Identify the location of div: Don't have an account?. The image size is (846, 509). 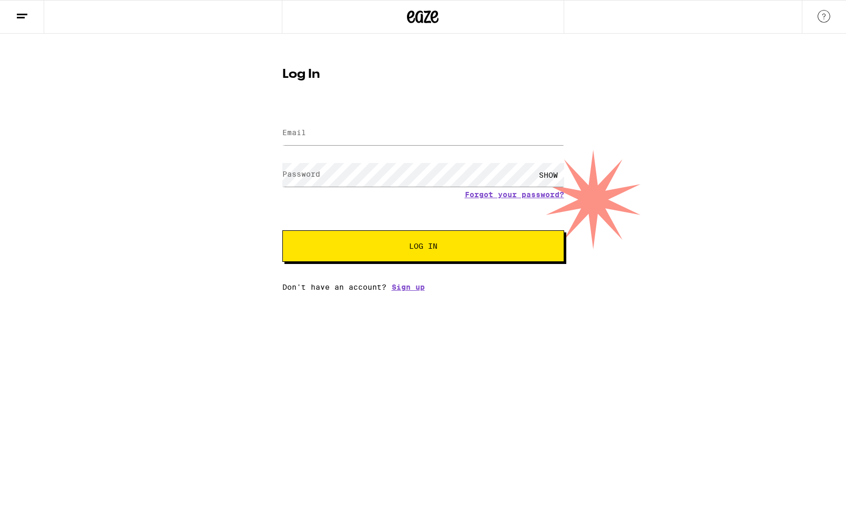
(423, 287).